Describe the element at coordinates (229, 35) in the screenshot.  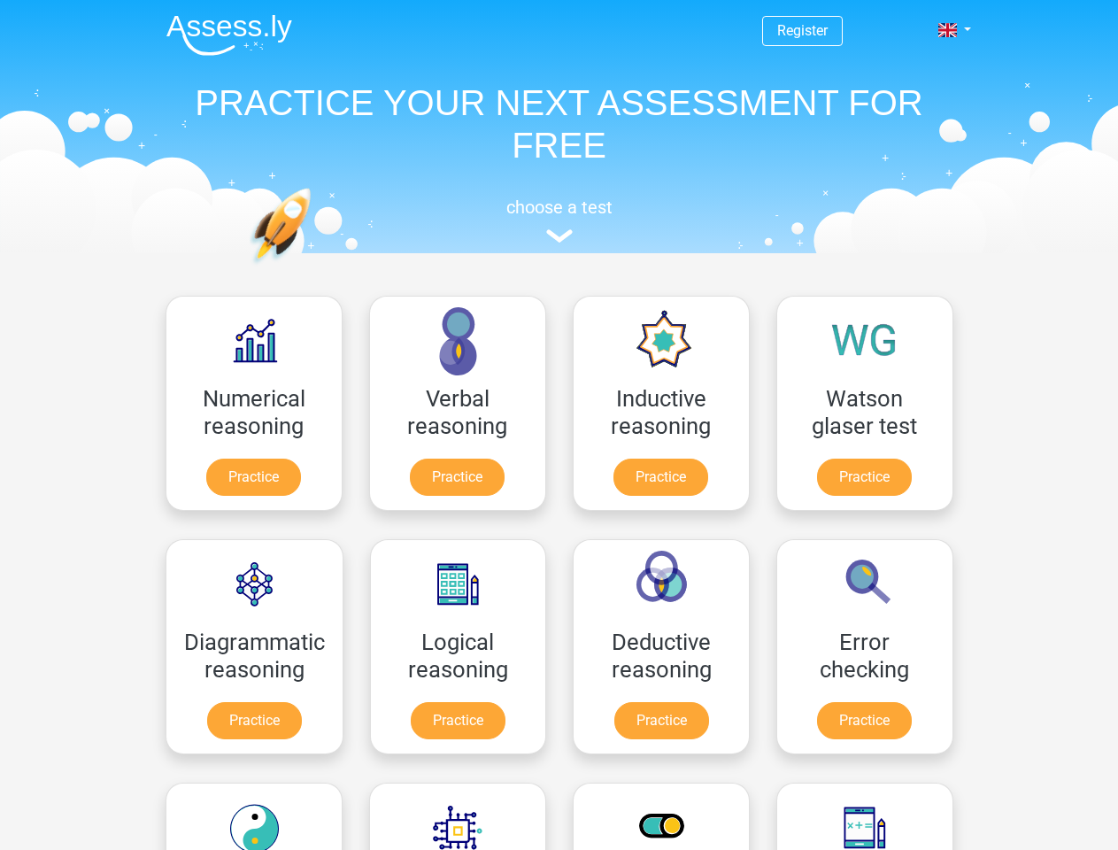
I see `img: Assessly` at that location.